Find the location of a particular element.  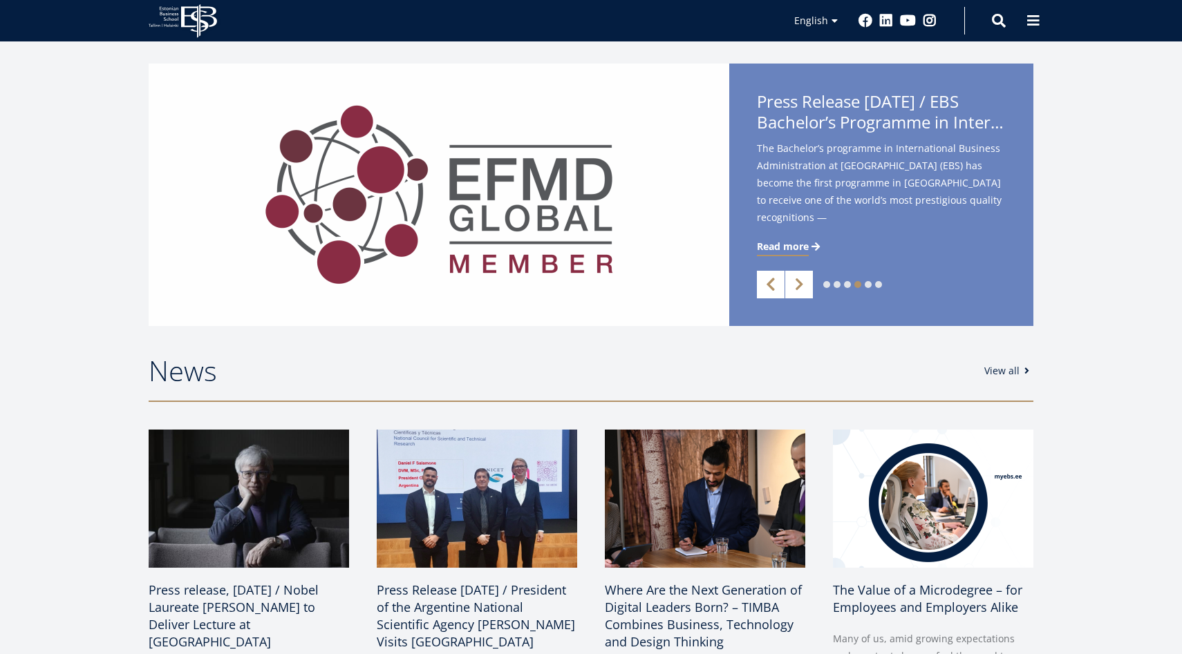

img: img is located at coordinates (477, 499).